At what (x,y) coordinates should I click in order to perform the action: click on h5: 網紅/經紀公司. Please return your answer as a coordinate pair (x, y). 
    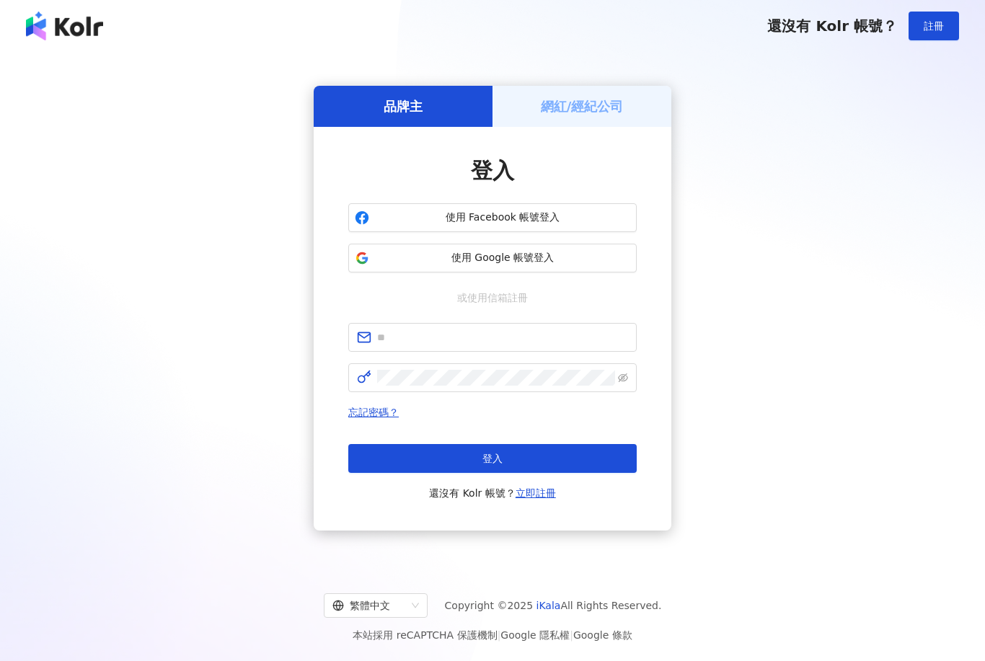
    Looking at the image, I should click on (582, 106).